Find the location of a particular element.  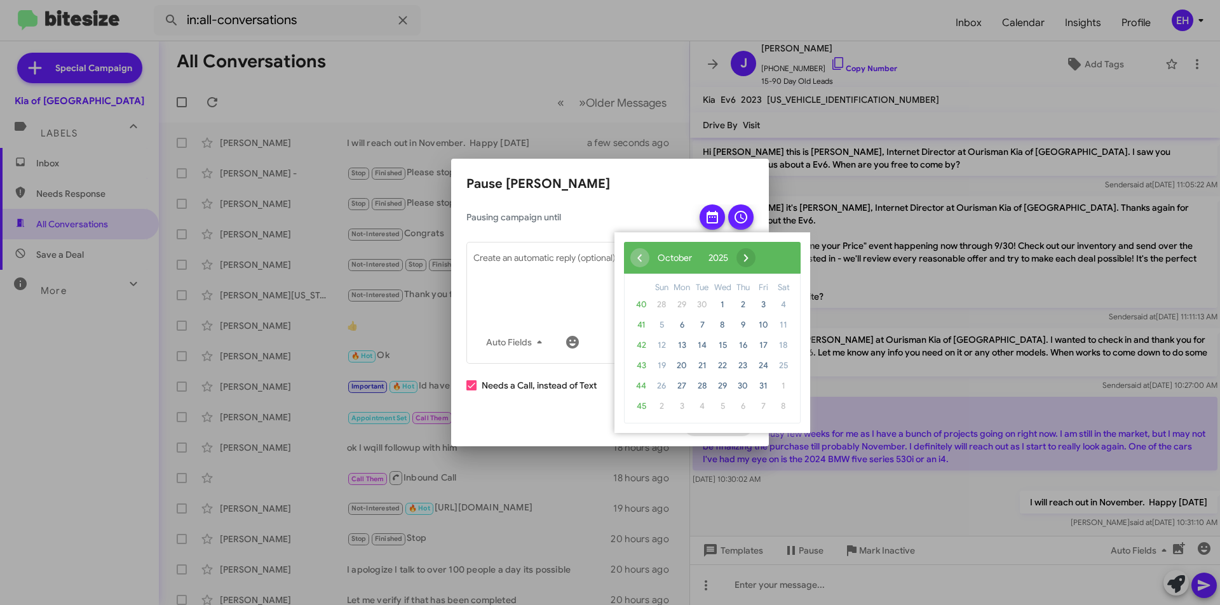

span: 24 is located at coordinates (763, 366).